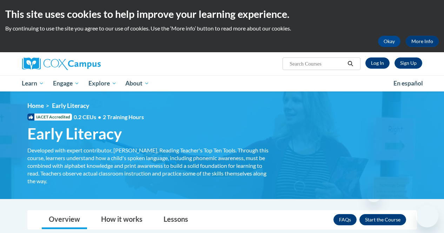 This screenshot has height=233, width=444. What do you see at coordinates (122, 220) in the screenshot?
I see `a: How it works` at bounding box center [122, 220].